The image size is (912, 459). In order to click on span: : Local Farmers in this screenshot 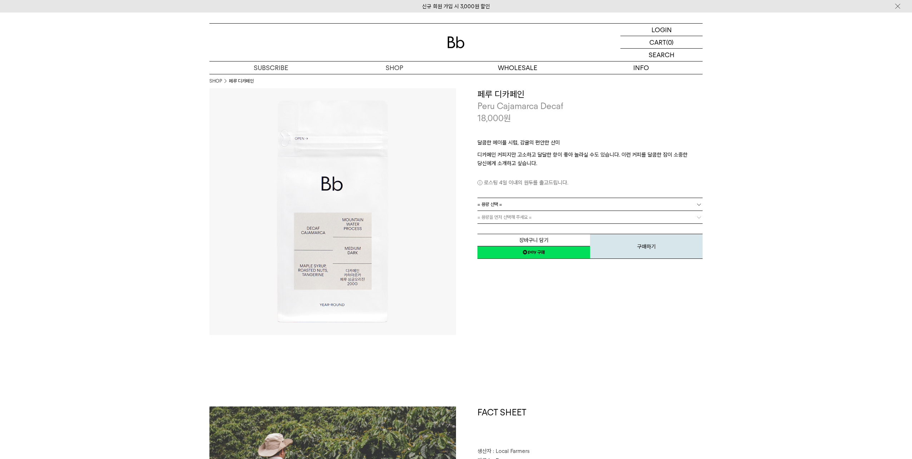, I will do `click(511, 451)`.